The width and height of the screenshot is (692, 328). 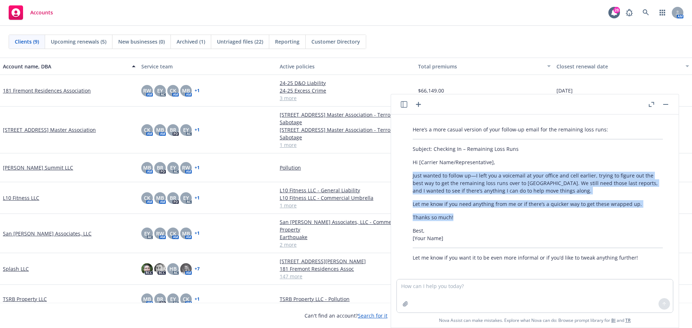 I want to click on div: Active policies, so click(x=346, y=66).